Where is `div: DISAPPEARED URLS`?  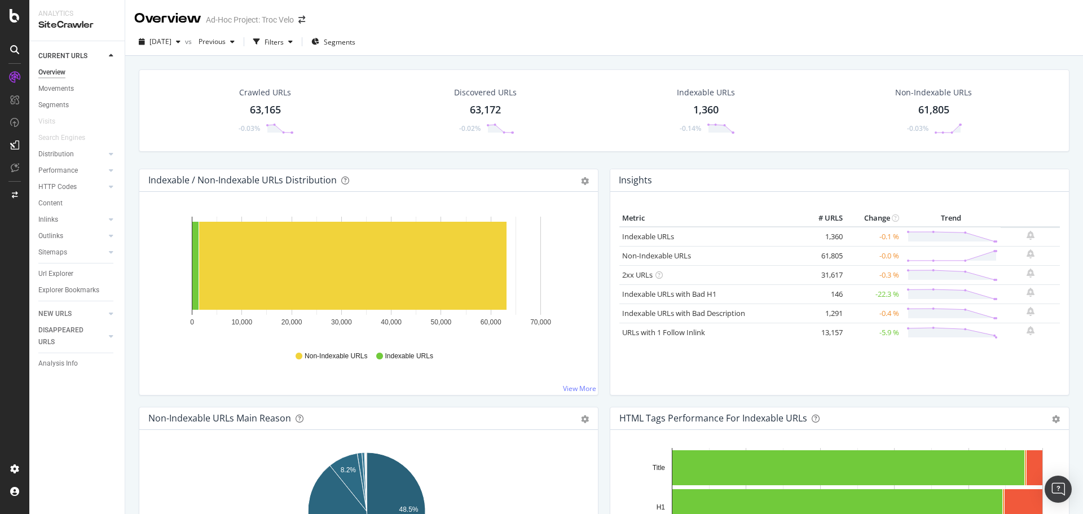 div: DISAPPEARED URLS is located at coordinates (67, 336).